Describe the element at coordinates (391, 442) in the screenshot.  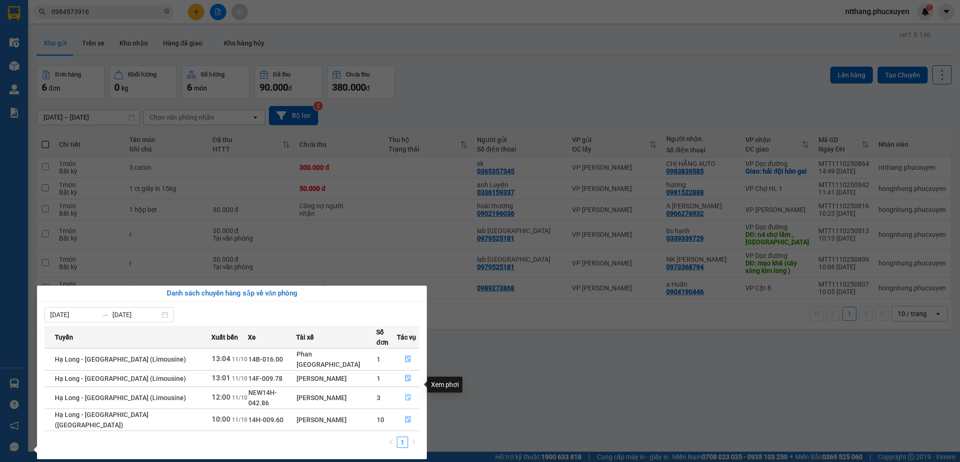
I see `span: left` at that location.